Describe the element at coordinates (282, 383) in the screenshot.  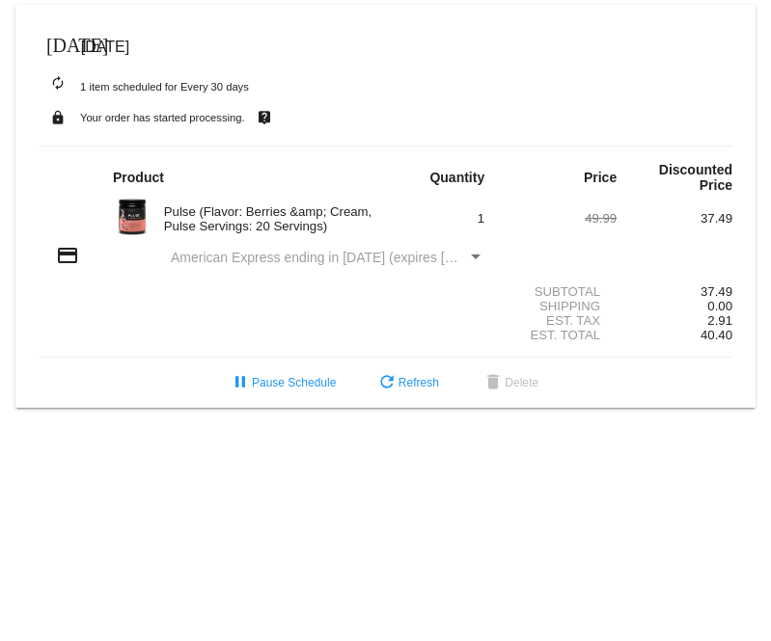
I see `span: Pause Schedule` at that location.